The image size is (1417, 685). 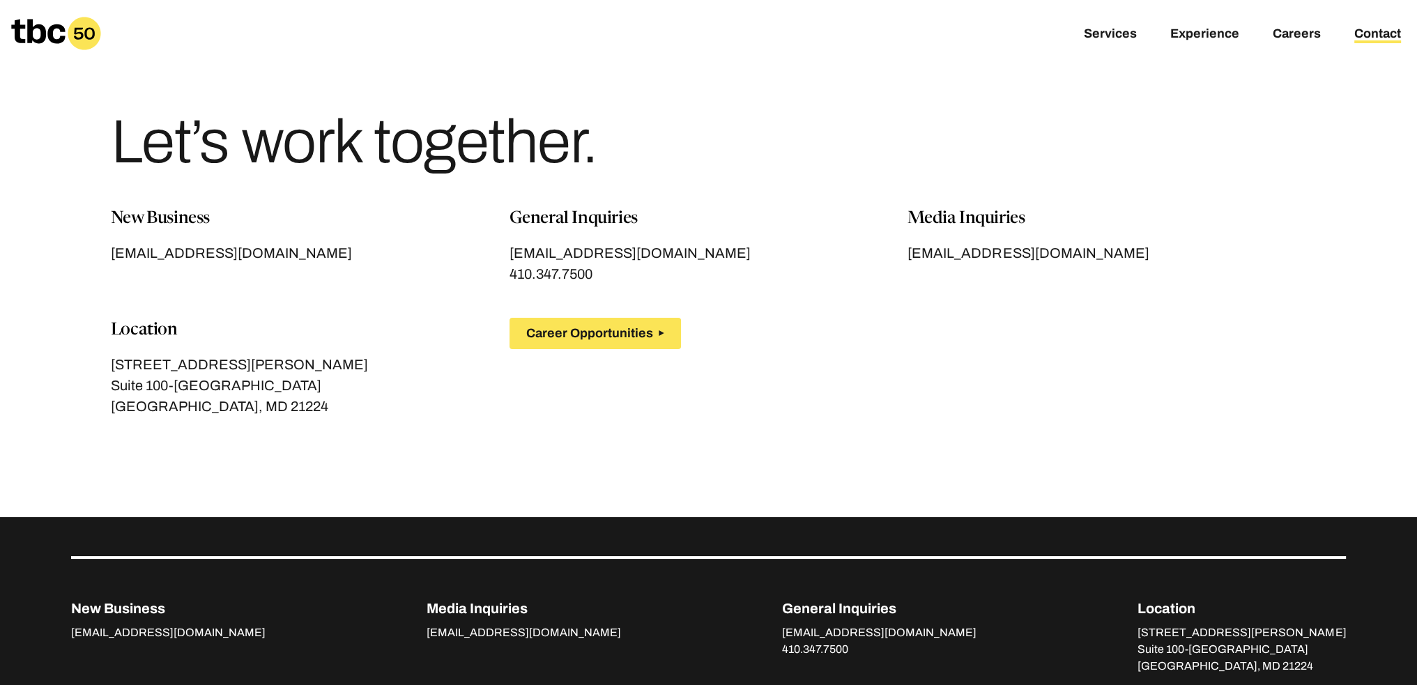 I want to click on a: Services, so click(x=1110, y=35).